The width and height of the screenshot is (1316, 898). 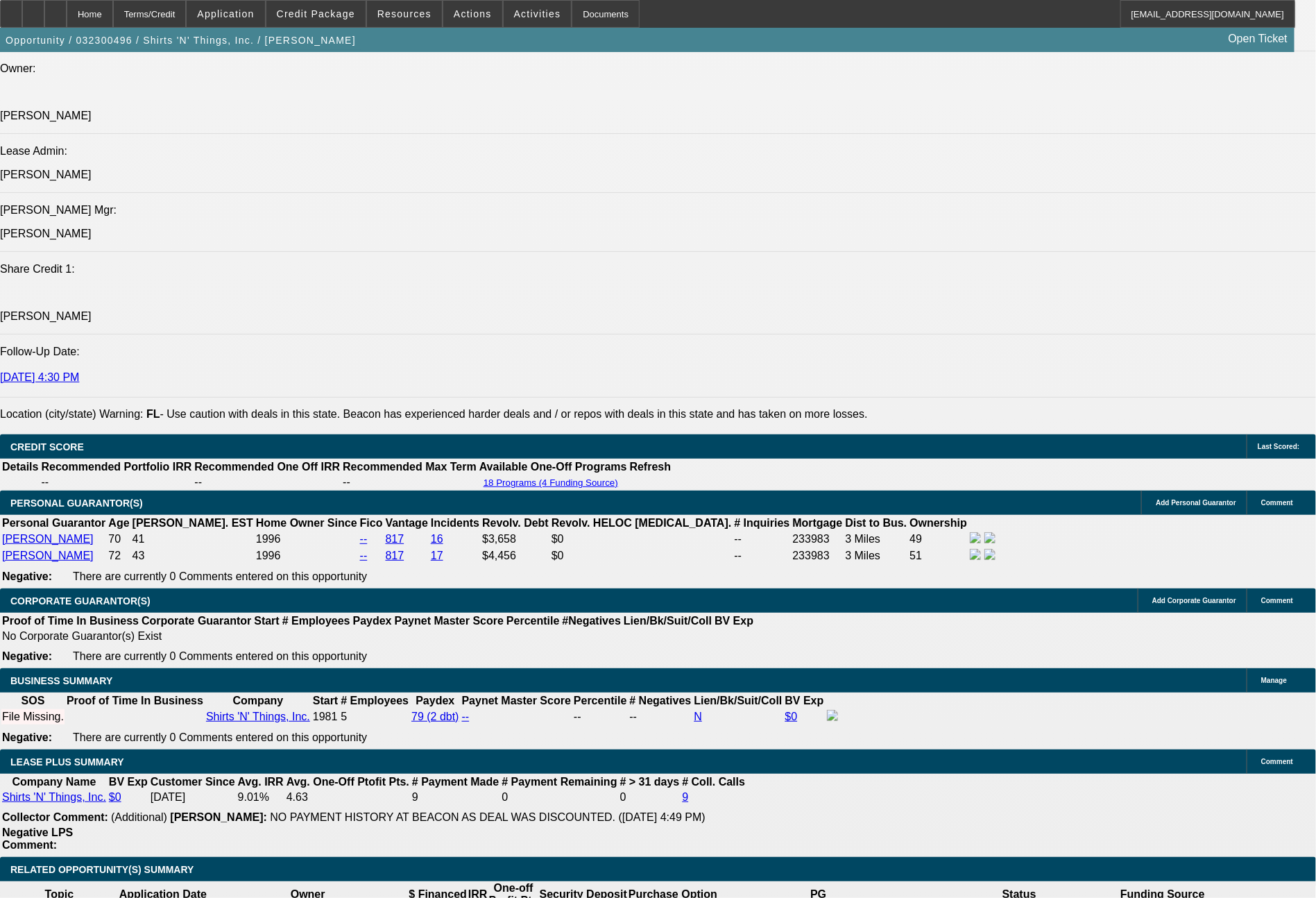 I want to click on th: Details, so click(x=20, y=467).